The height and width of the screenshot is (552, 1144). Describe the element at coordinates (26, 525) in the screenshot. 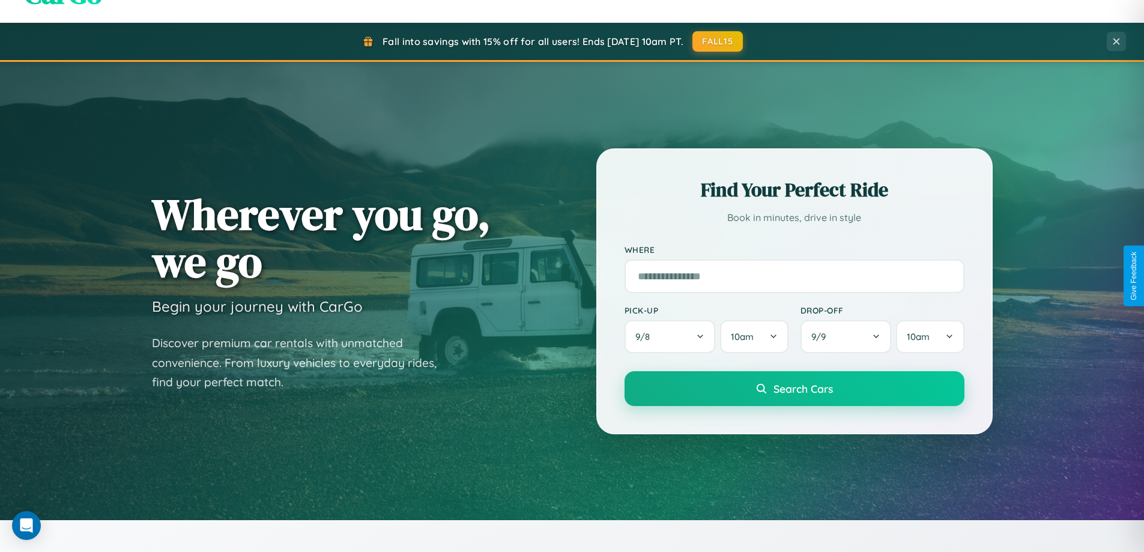

I see `div: Open Intercom Messenger` at that location.